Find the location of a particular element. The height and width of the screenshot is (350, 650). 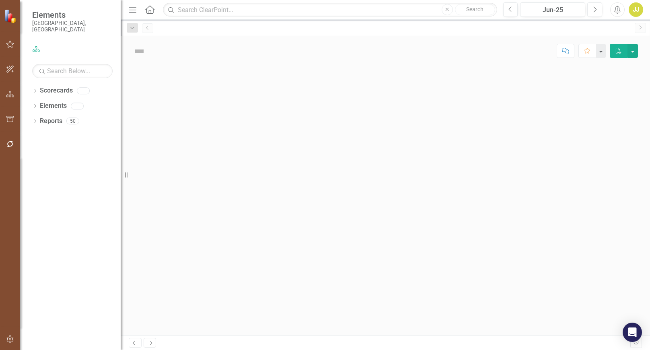

span: Elements is located at coordinates (72, 15).